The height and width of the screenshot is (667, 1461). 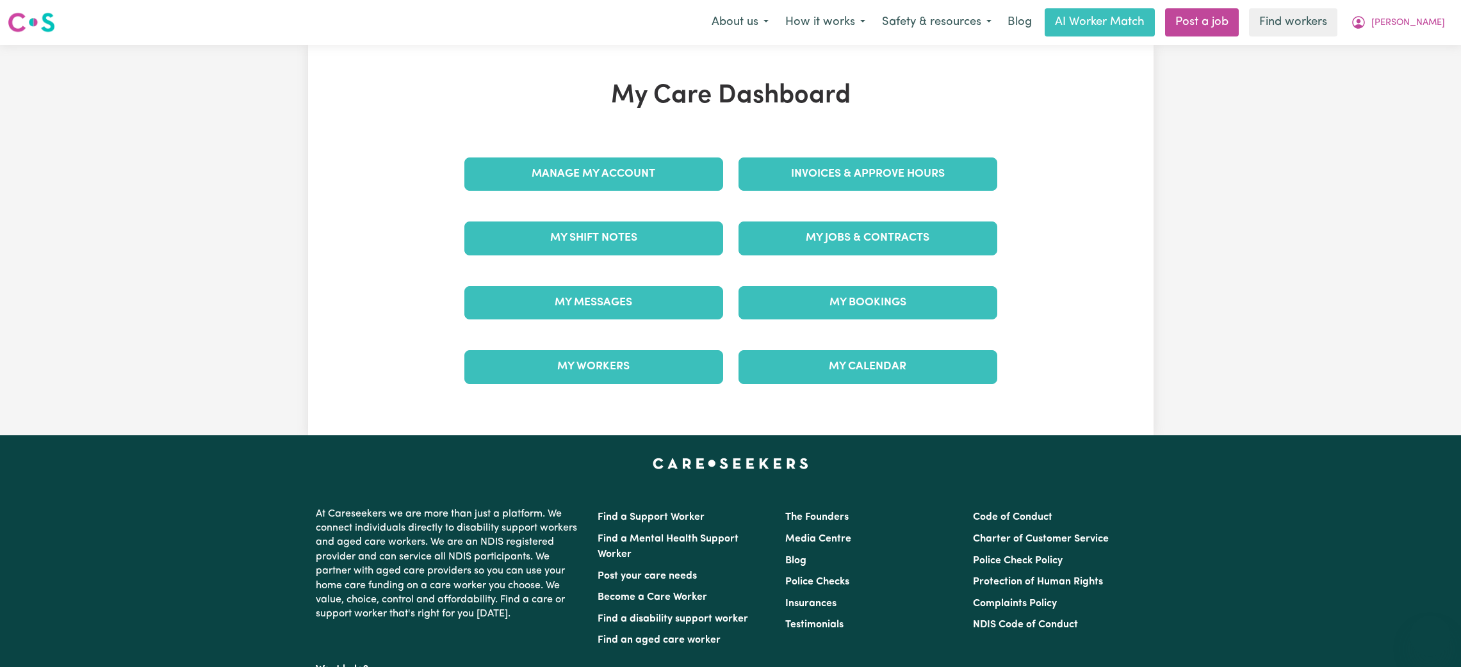 I want to click on a: My Calendar, so click(x=868, y=367).